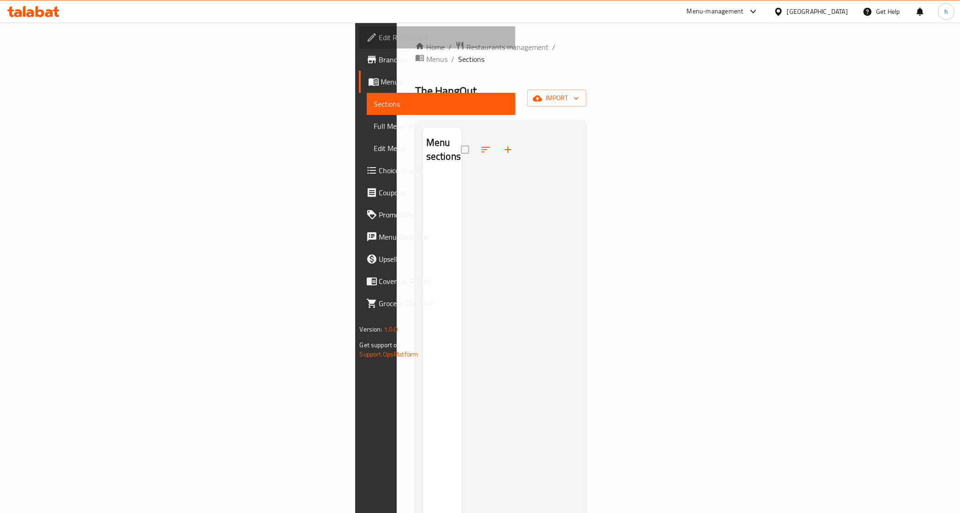  I want to click on span: Branches, so click(444, 60).